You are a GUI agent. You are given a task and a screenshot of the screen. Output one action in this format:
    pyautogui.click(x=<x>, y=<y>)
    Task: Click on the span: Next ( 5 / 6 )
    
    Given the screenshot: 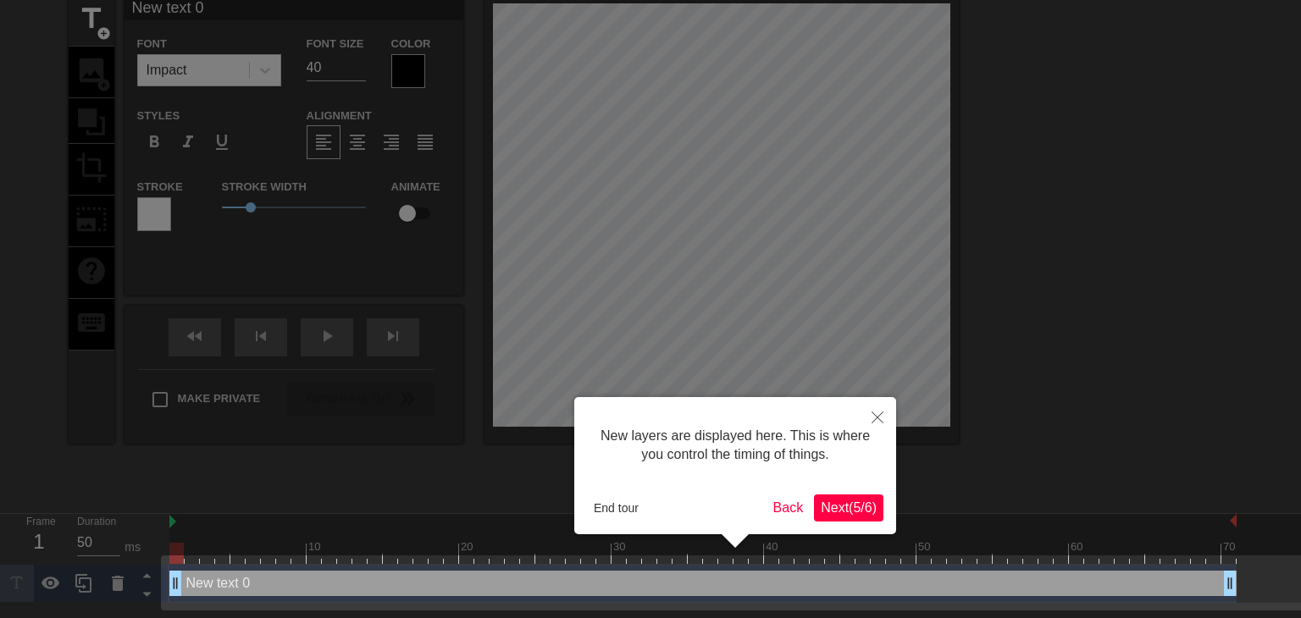 What is the action you would take?
    pyautogui.click(x=849, y=507)
    